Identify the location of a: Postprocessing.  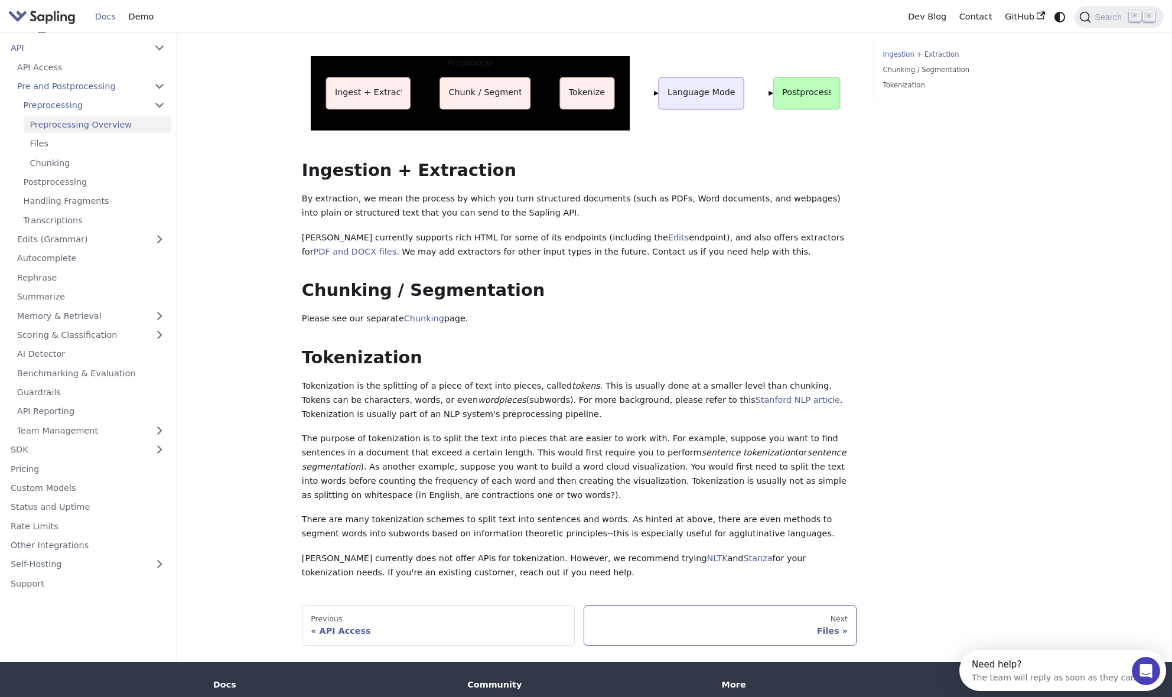
(94, 182).